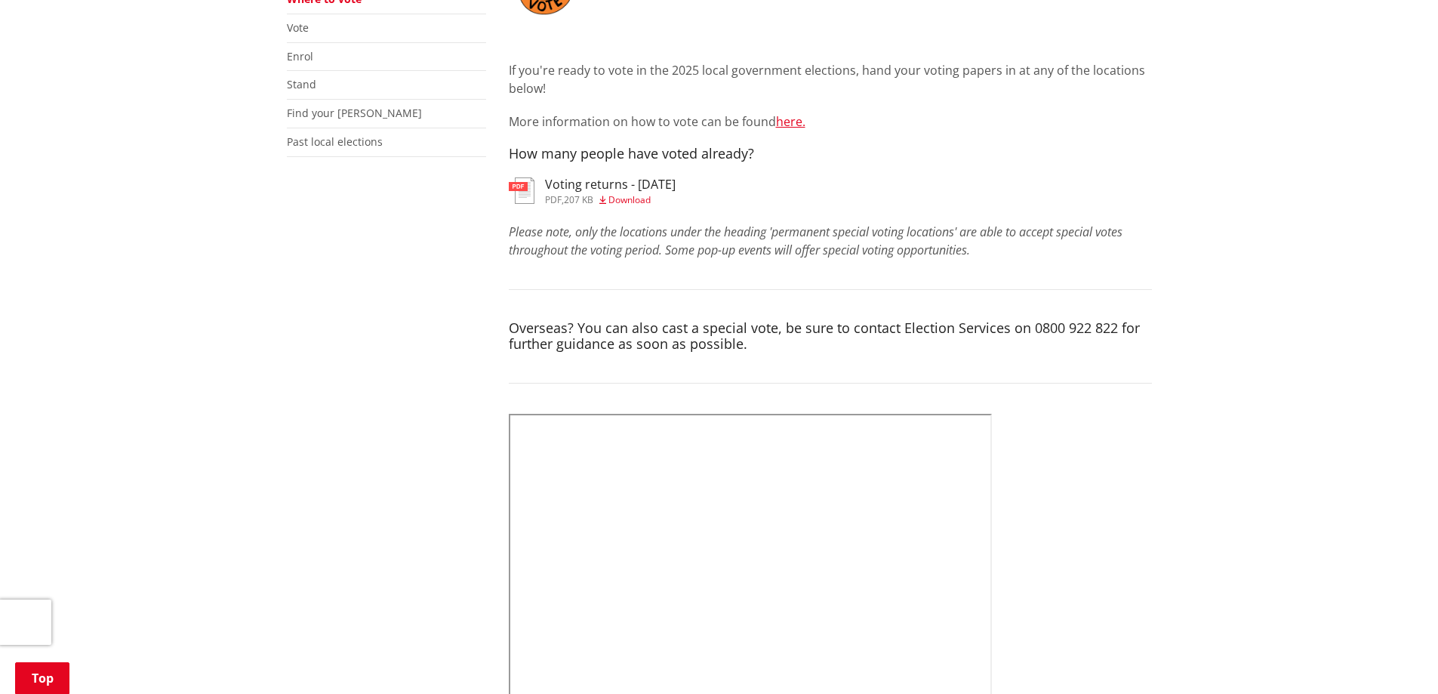 This screenshot has height=694, width=1438. Describe the element at coordinates (554, 199) in the screenshot. I see `span: pdf` at that location.